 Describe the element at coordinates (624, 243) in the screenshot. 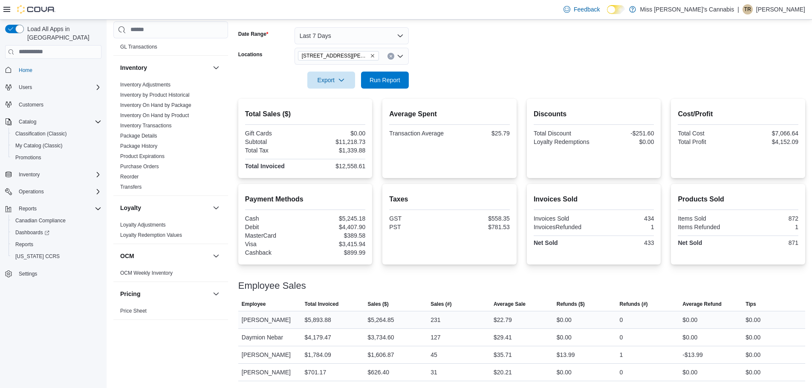

I see `div: 433` at that location.